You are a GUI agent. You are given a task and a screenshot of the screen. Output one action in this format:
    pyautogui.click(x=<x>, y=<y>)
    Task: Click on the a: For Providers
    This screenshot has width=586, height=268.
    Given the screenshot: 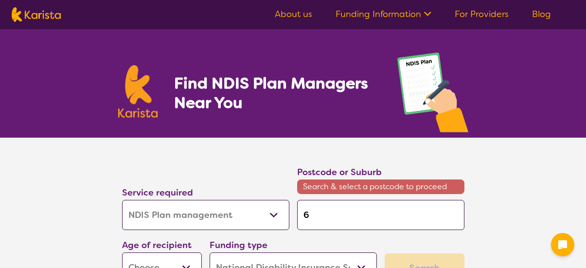 What is the action you would take?
    pyautogui.click(x=481, y=14)
    